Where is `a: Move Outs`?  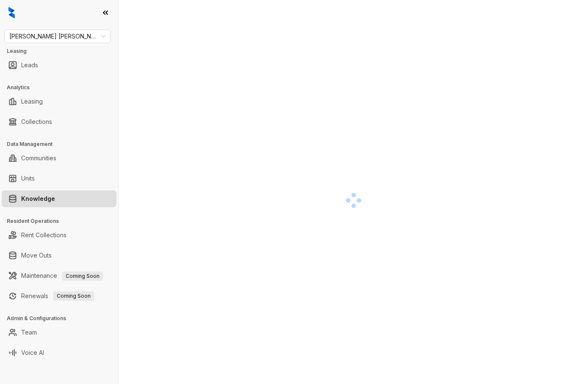
a: Move Outs is located at coordinates (36, 256).